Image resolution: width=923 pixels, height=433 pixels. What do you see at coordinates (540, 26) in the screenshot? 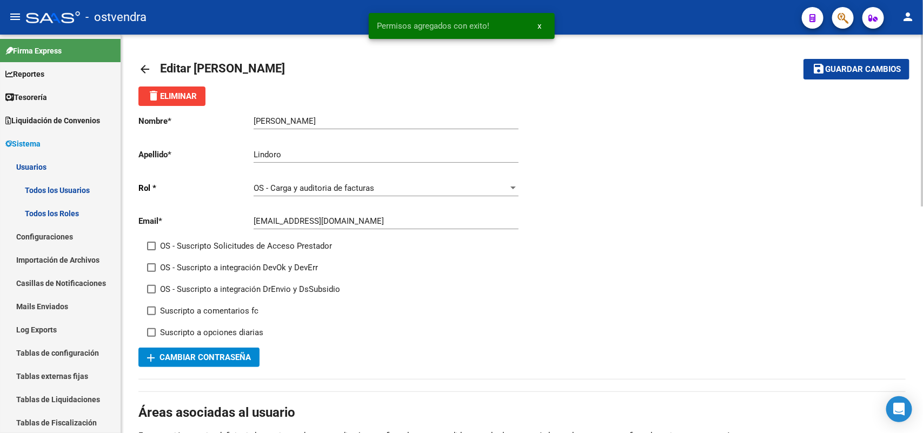
I see `span: x` at bounding box center [540, 26].